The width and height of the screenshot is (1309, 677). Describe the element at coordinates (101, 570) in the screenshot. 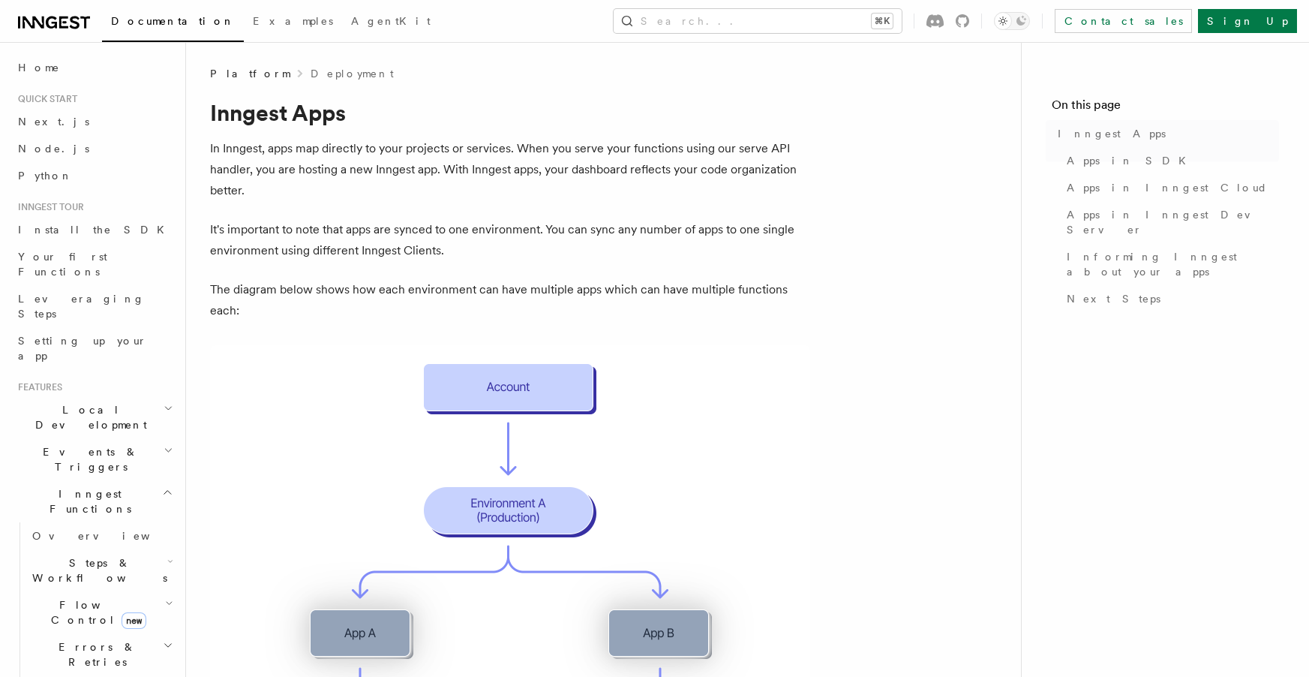

I see `button: Steps & Workflows` at that location.